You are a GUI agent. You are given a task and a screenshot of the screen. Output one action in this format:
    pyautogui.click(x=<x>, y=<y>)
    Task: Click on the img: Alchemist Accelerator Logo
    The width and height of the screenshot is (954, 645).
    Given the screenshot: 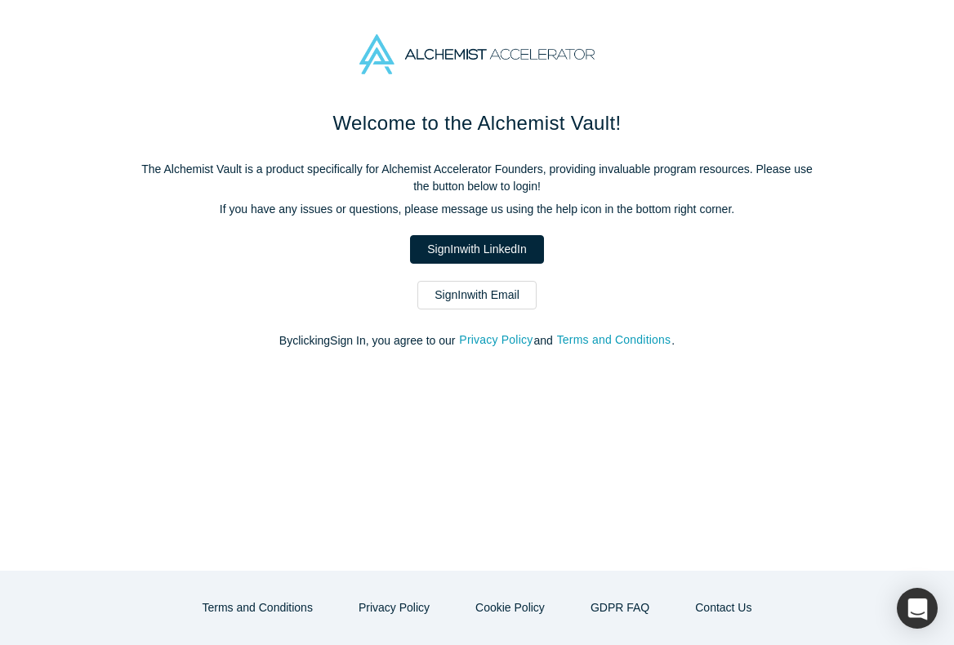 What is the action you would take?
    pyautogui.click(x=477, y=54)
    